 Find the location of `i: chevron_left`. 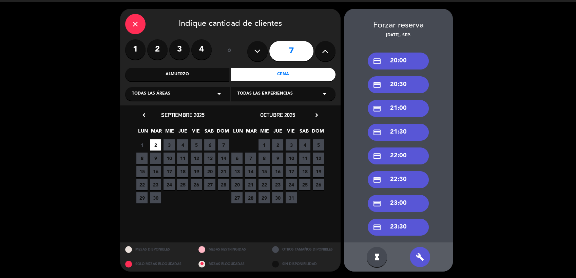

i: chevron_left is located at coordinates (144, 115).